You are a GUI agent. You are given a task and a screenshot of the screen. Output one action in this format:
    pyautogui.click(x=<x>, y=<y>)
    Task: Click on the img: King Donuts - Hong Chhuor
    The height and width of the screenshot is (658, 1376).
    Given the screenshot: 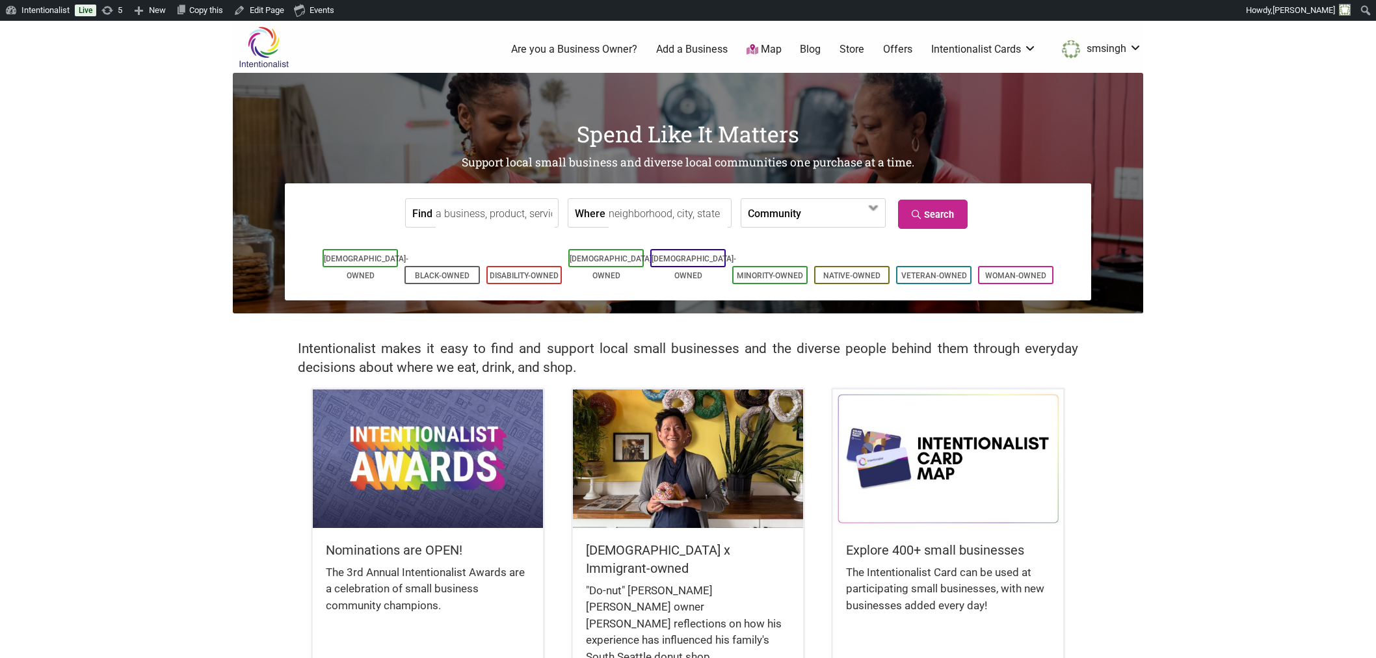 What is the action you would take?
    pyautogui.click(x=688, y=458)
    